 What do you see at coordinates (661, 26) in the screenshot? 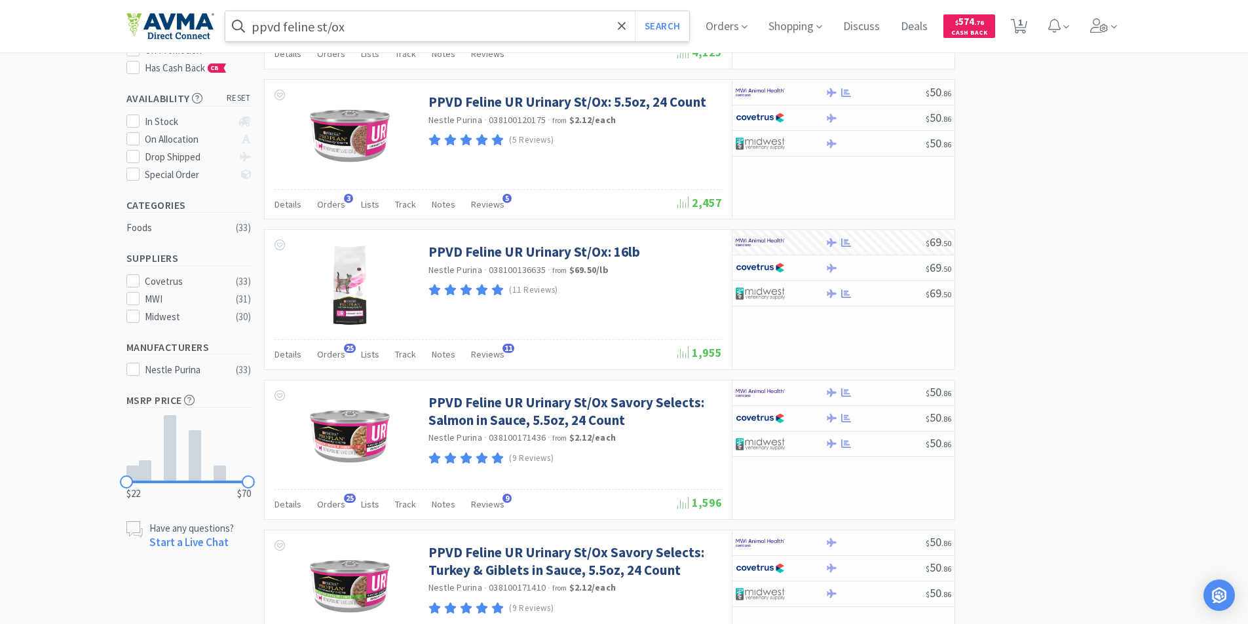
I see `button: Search` at bounding box center [661, 26].